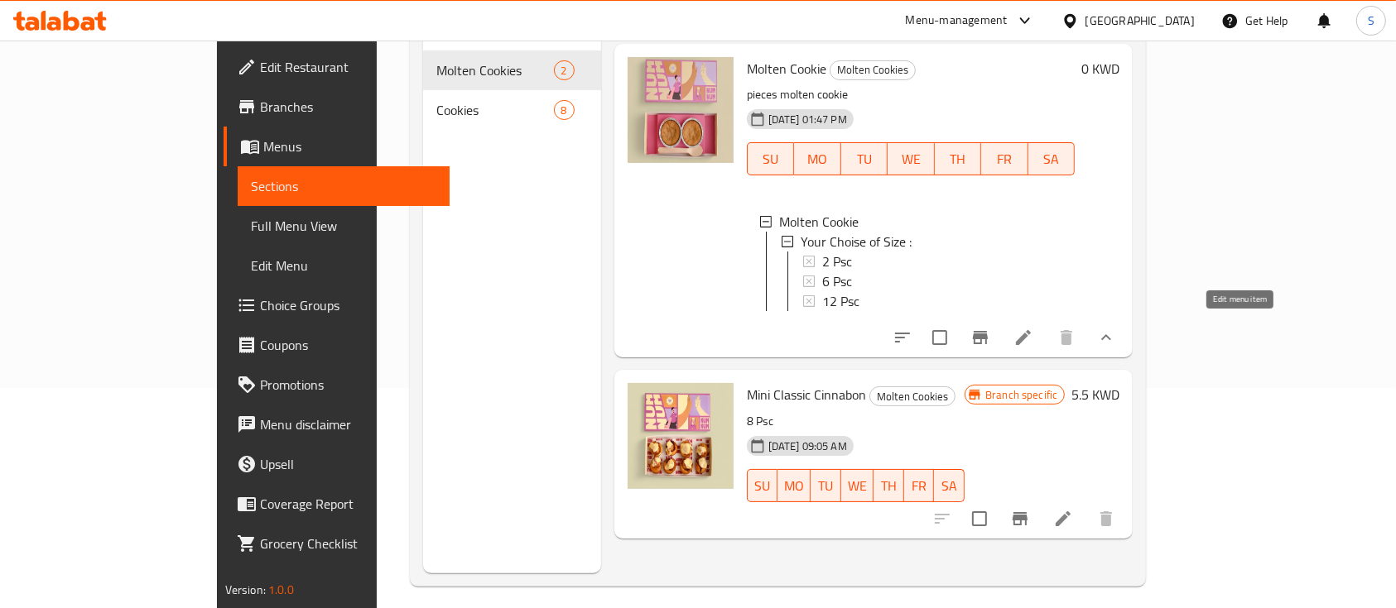  I want to click on a: Edit Menu, so click(344, 266).